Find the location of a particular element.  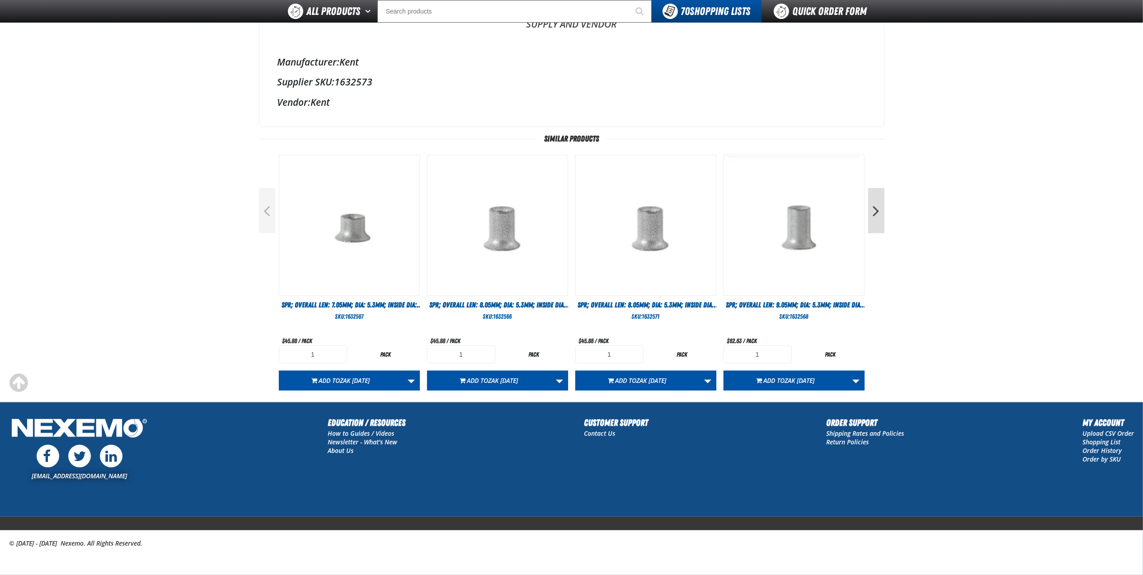

label: Vendor: is located at coordinates (294, 102).